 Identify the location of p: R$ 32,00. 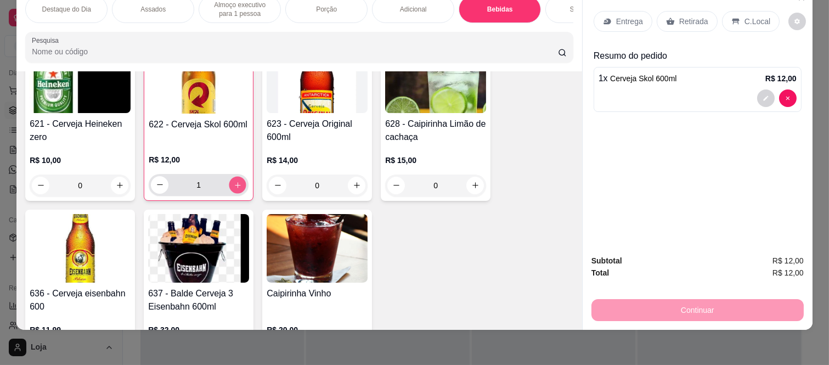
(199, 330).